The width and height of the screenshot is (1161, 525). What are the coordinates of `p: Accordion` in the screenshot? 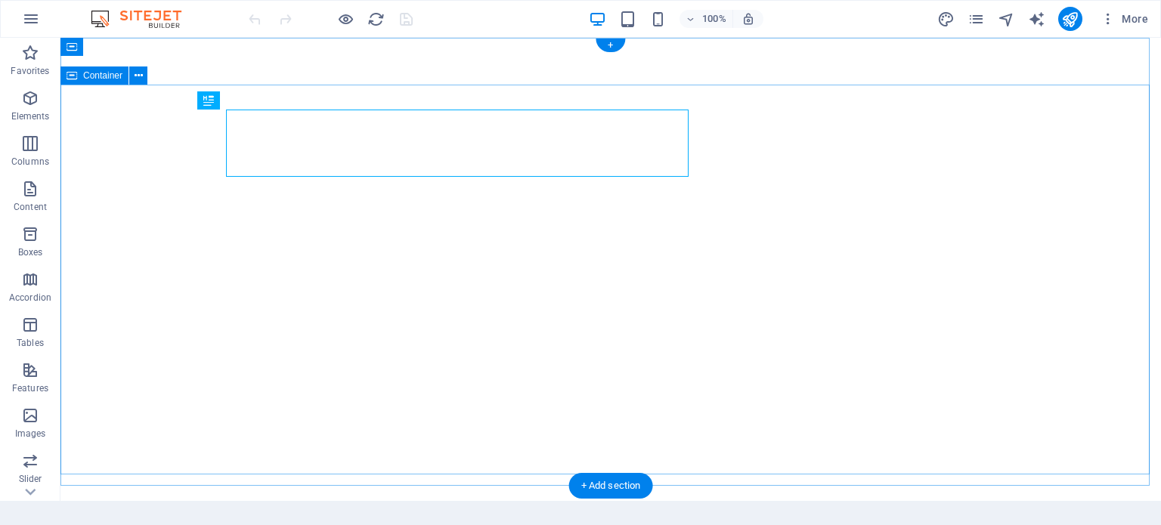 It's located at (30, 298).